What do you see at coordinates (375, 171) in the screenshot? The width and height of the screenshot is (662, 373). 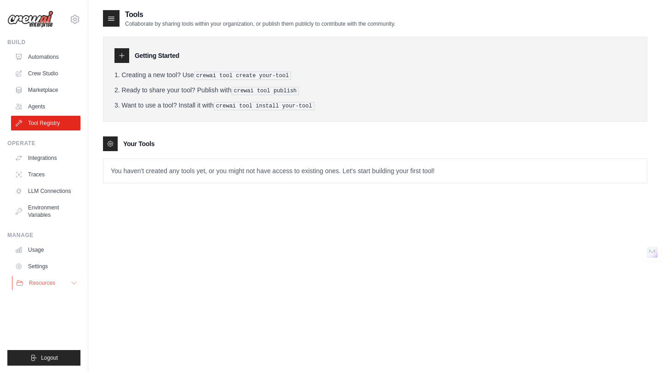 I see `p: You haven't created any tools yet, or you might not have access to existing ones. Let's start bui...` at bounding box center [375, 171].